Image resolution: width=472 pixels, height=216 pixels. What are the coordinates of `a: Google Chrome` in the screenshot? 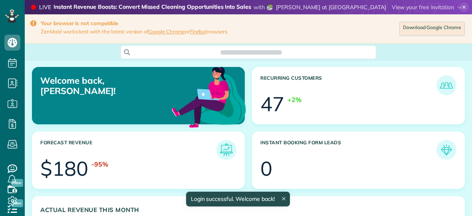 It's located at (166, 32).